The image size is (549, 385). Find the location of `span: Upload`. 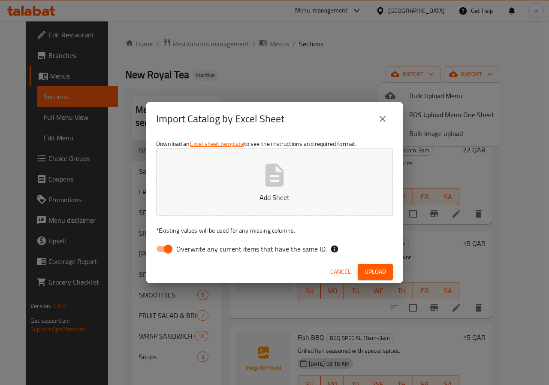

span: Upload is located at coordinates (375, 271).